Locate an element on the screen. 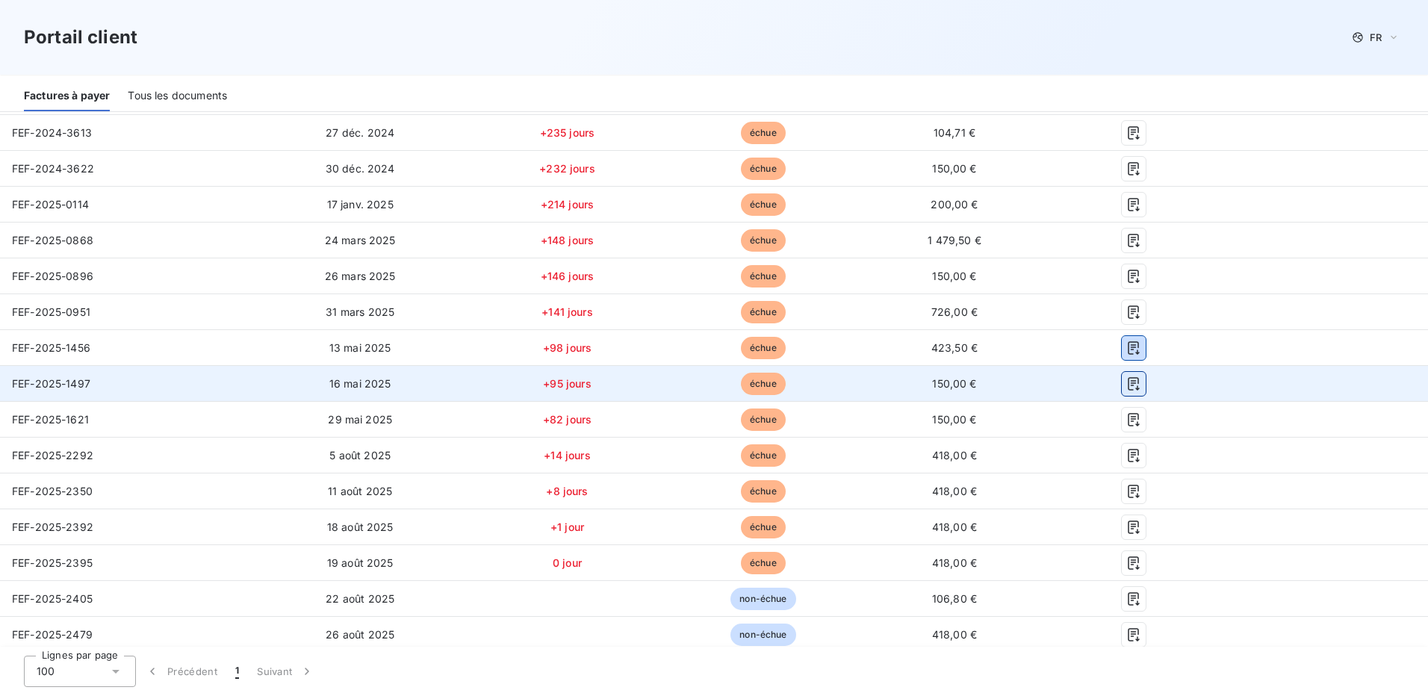 The height and width of the screenshot is (696, 1428). span: 24 mars 2025 is located at coordinates (360, 240).